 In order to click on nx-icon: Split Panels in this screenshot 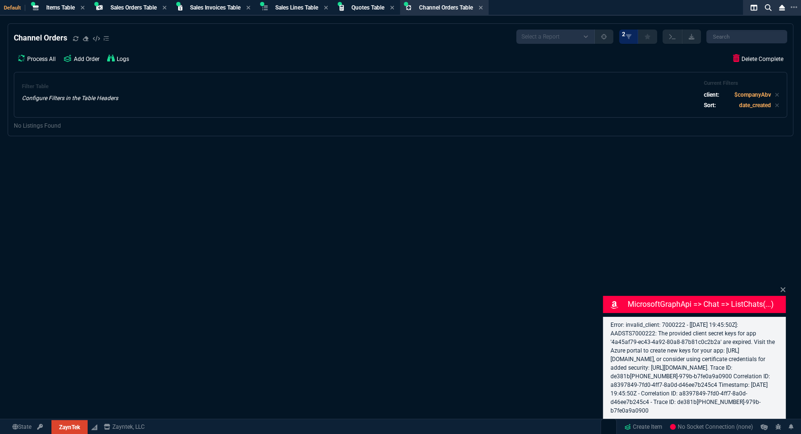, I will do `click(754, 8)`.